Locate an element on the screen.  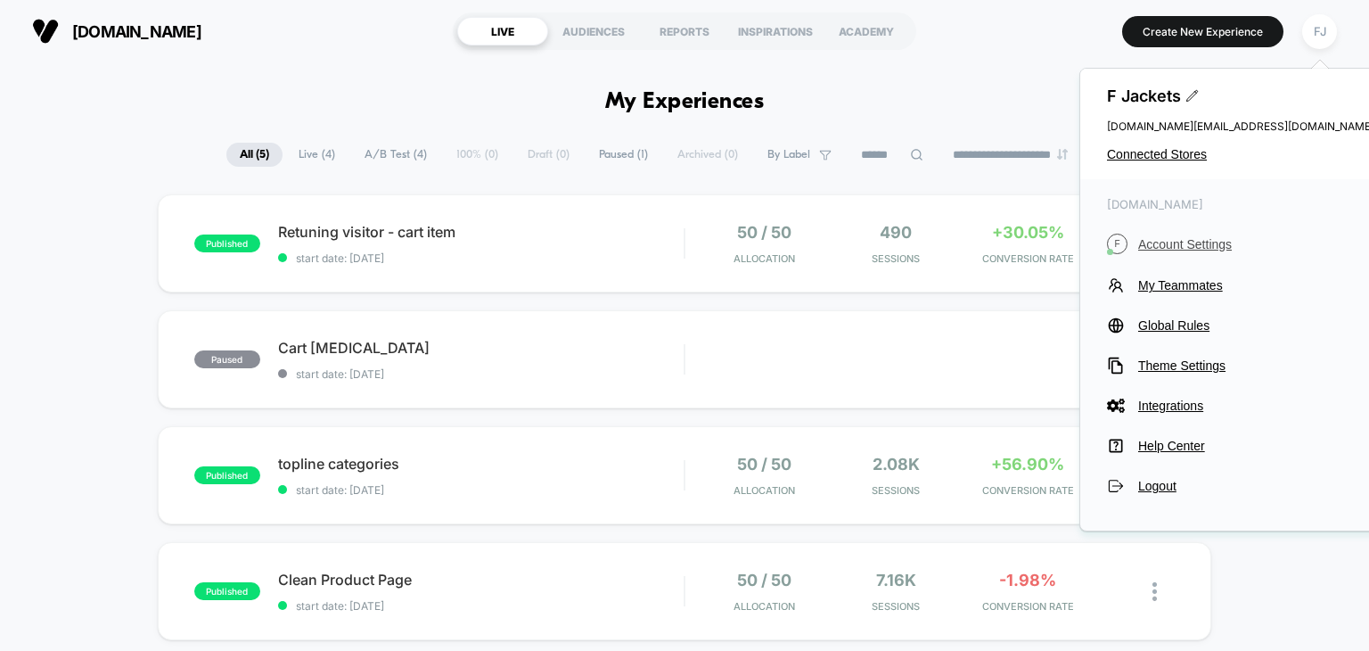
h1: My Experiences is located at coordinates (684, 102).